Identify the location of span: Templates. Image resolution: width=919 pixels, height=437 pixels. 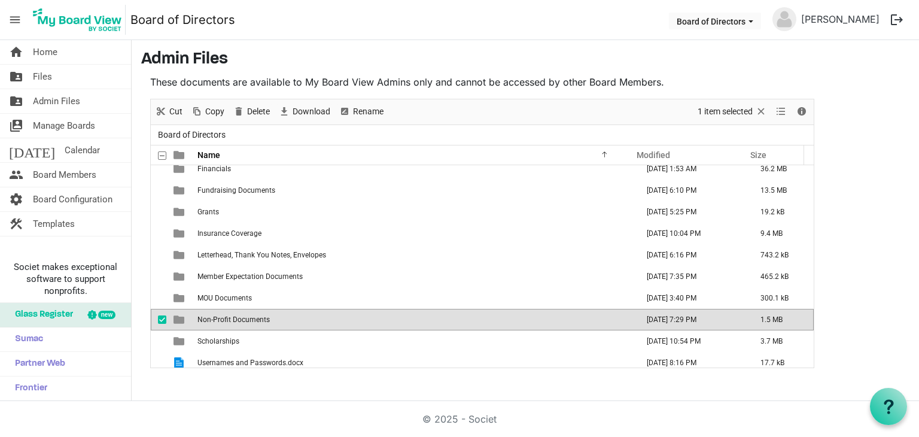
(54, 224).